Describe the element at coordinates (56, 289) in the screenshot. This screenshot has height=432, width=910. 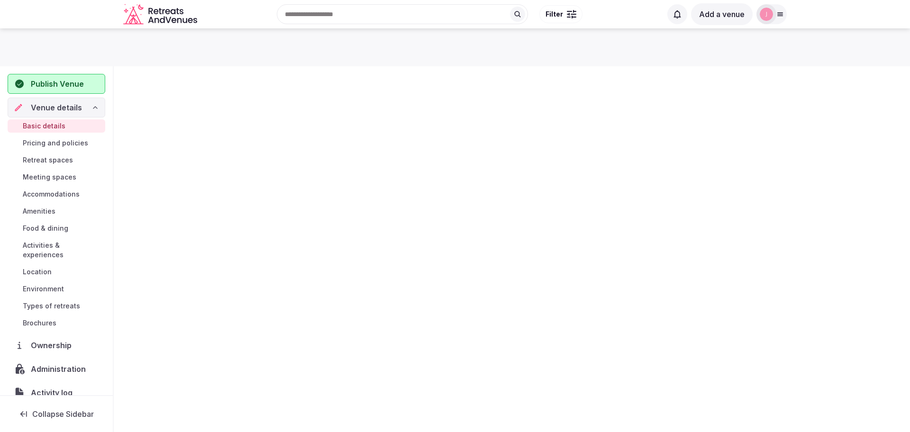
I see `a: Environment` at that location.